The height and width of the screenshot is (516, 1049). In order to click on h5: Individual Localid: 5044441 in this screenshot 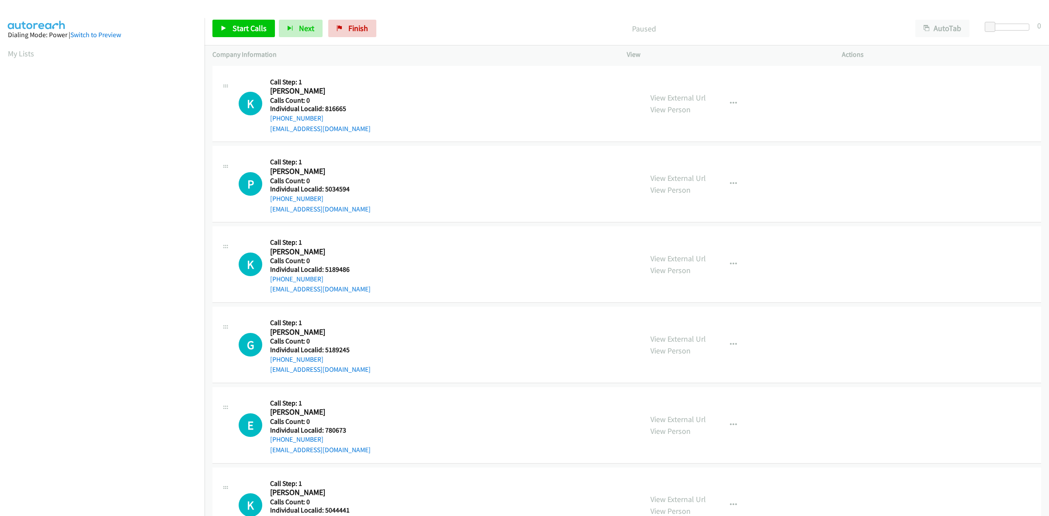, I will do `click(320, 511)`.